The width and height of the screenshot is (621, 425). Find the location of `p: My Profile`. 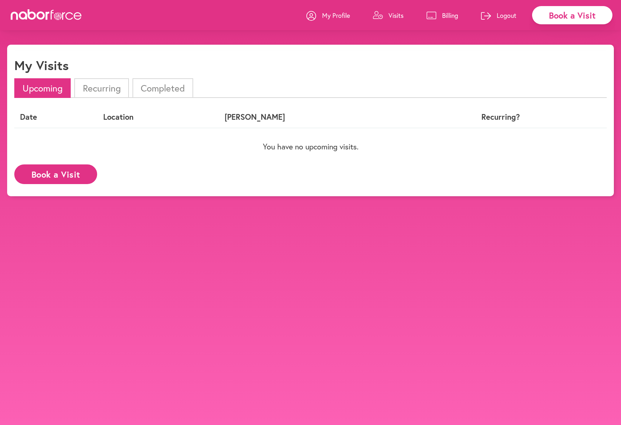

p: My Profile is located at coordinates (336, 15).